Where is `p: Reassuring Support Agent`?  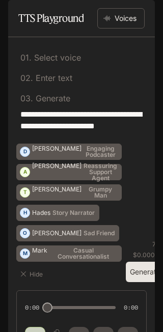 p: Reassuring Support Agent is located at coordinates (100, 172).